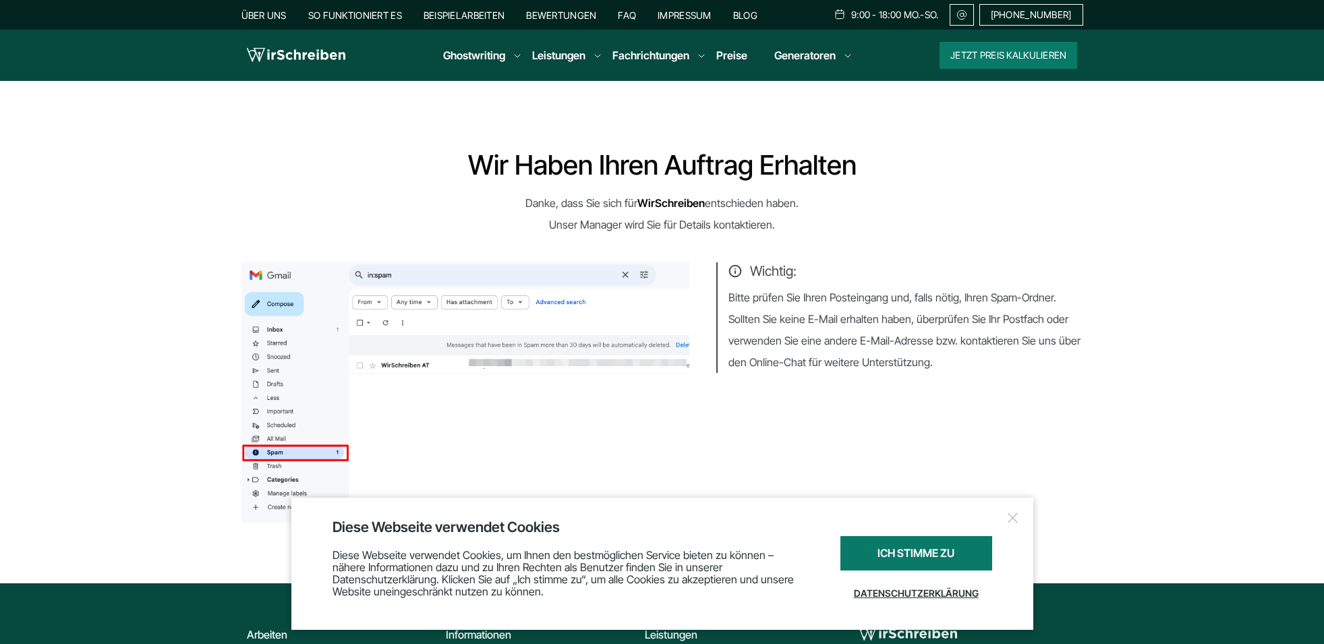 This screenshot has height=644, width=1324. Describe the element at coordinates (738, 635) in the screenshot. I see `div: Leistungen` at that location.